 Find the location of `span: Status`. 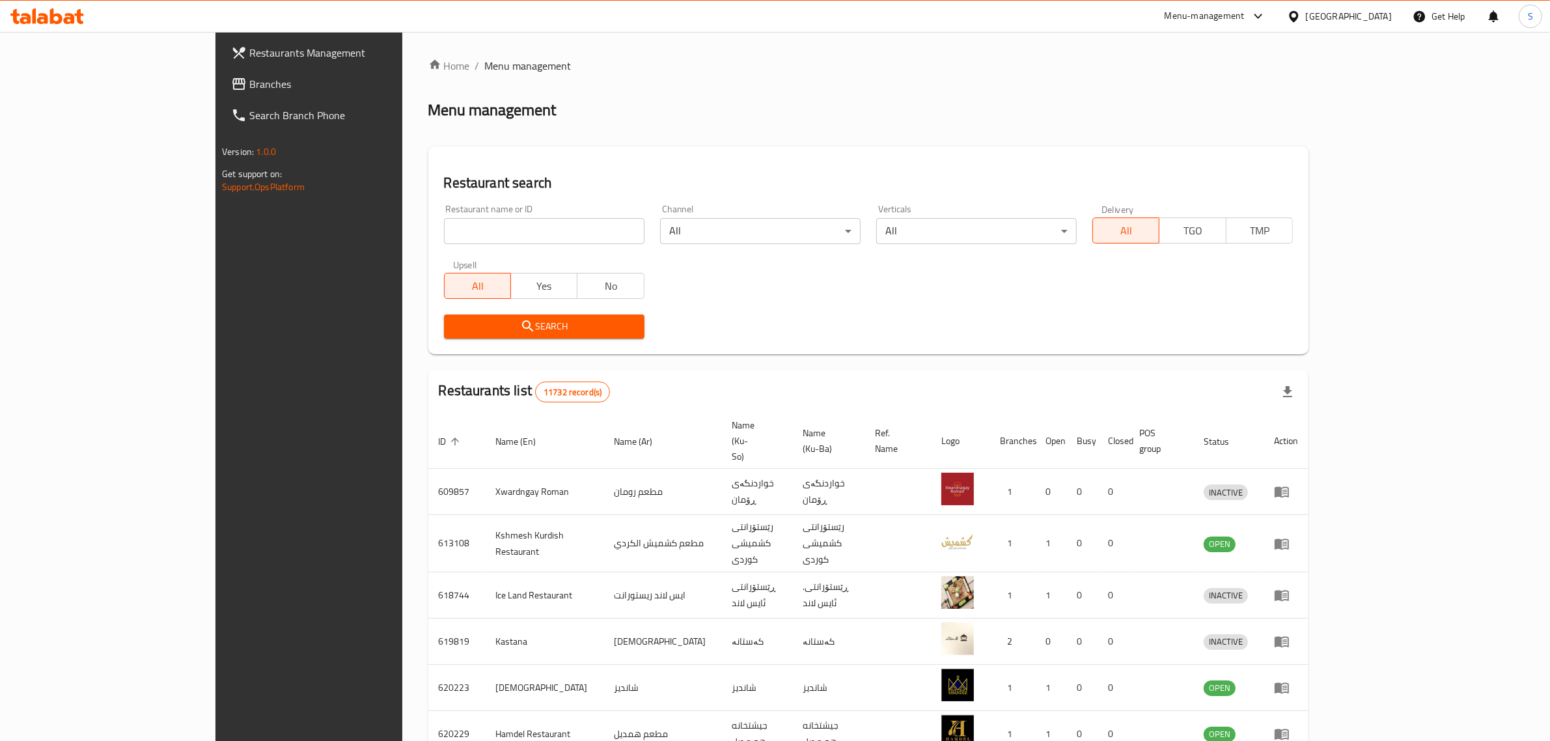

span: Status is located at coordinates (1224, 441).